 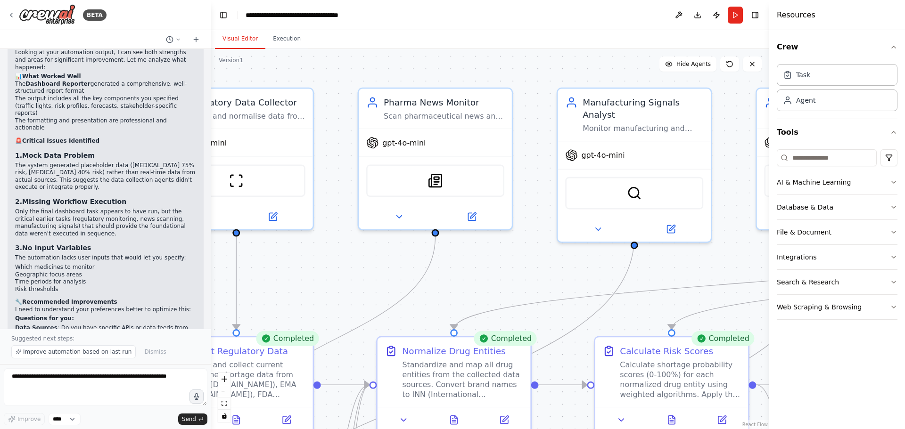 I want to click on div: Regulatory Data Collector, so click(x=245, y=102).